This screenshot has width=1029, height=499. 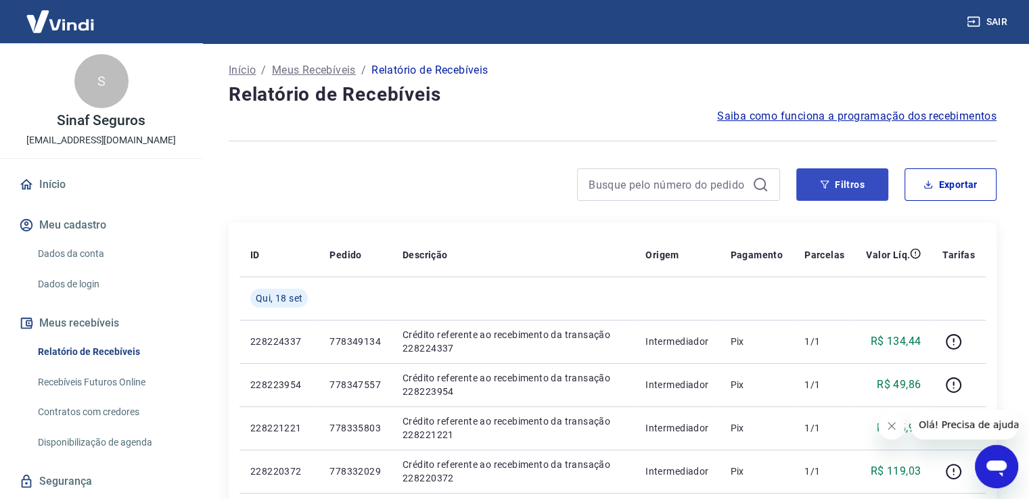 I want to click on button: Meus recebíveis, so click(x=101, y=323).